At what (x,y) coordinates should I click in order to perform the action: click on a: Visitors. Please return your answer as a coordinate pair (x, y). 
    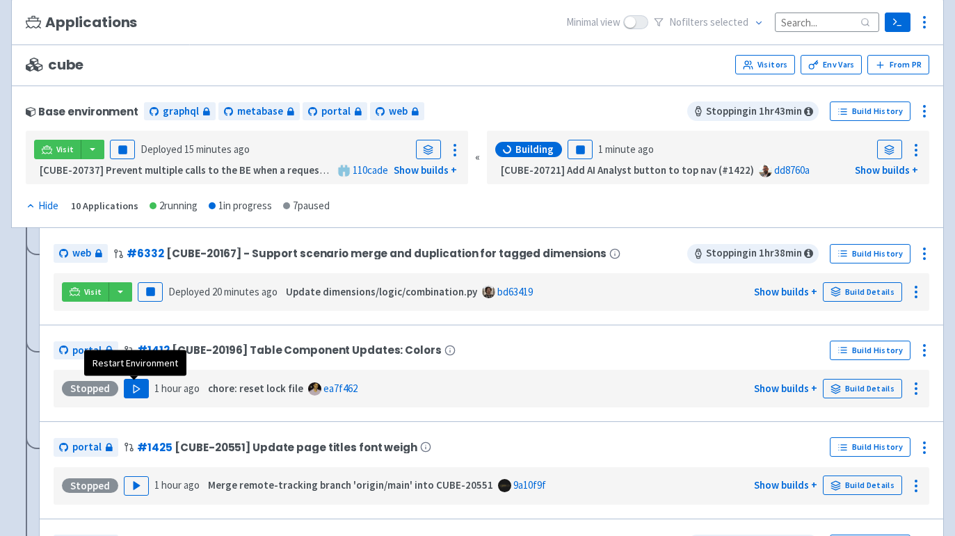
    Looking at the image, I should click on (765, 65).